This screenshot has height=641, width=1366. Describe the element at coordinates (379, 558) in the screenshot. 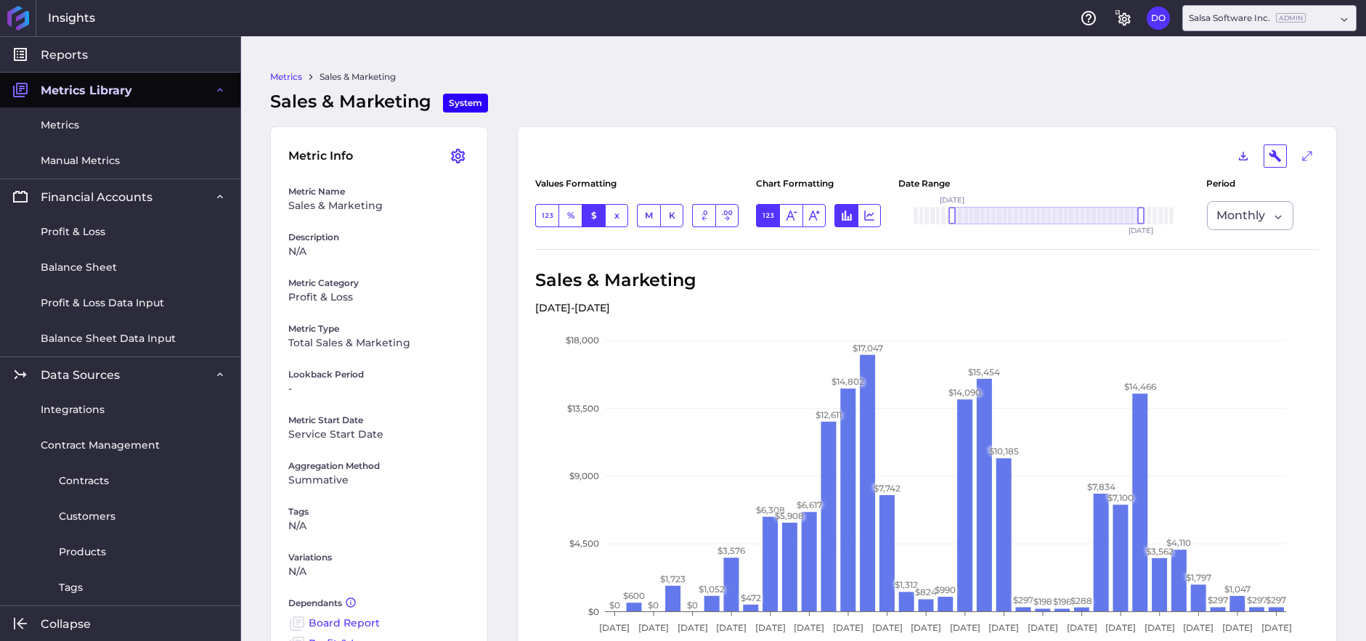

I see `title: Variations` at that location.